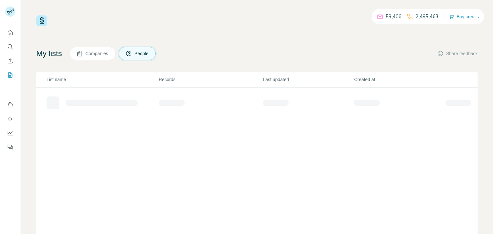 The height and width of the screenshot is (234, 493). What do you see at coordinates (49, 54) in the screenshot?
I see `h4: My lists` at bounding box center [49, 54].